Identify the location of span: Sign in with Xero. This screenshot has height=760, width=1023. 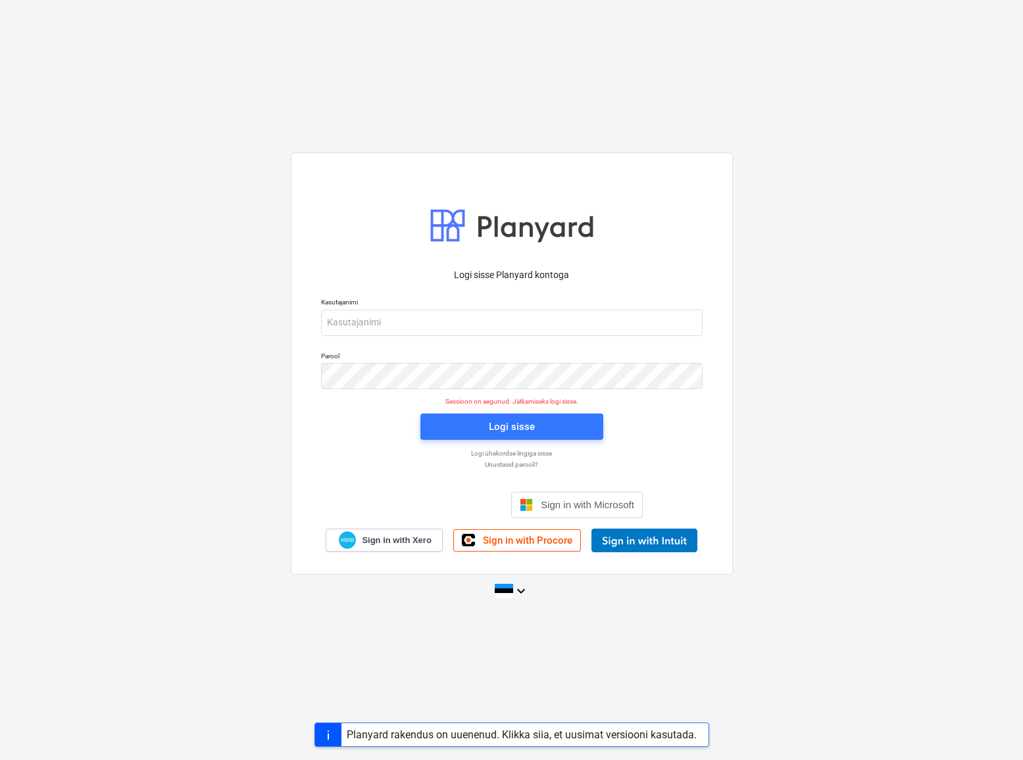
(396, 541).